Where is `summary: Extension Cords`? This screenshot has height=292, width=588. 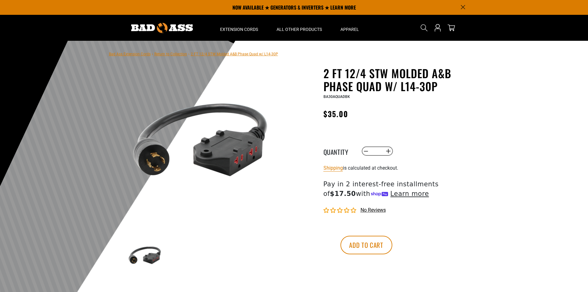 summary: Extension Cords is located at coordinates (239, 28).